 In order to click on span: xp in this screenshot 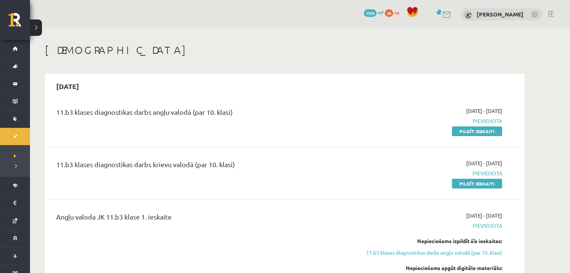, I will do `click(396, 12)`.